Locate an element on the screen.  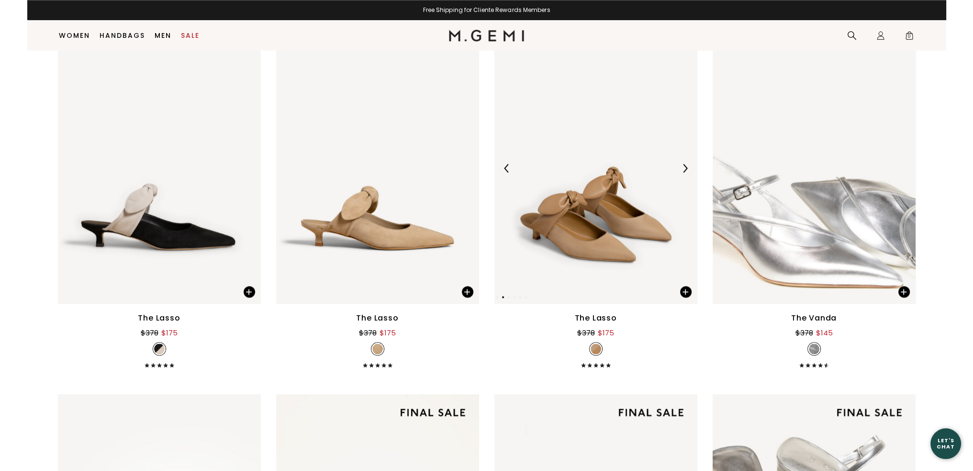
a: The Vanda$378$145 is located at coordinates (814, 200).